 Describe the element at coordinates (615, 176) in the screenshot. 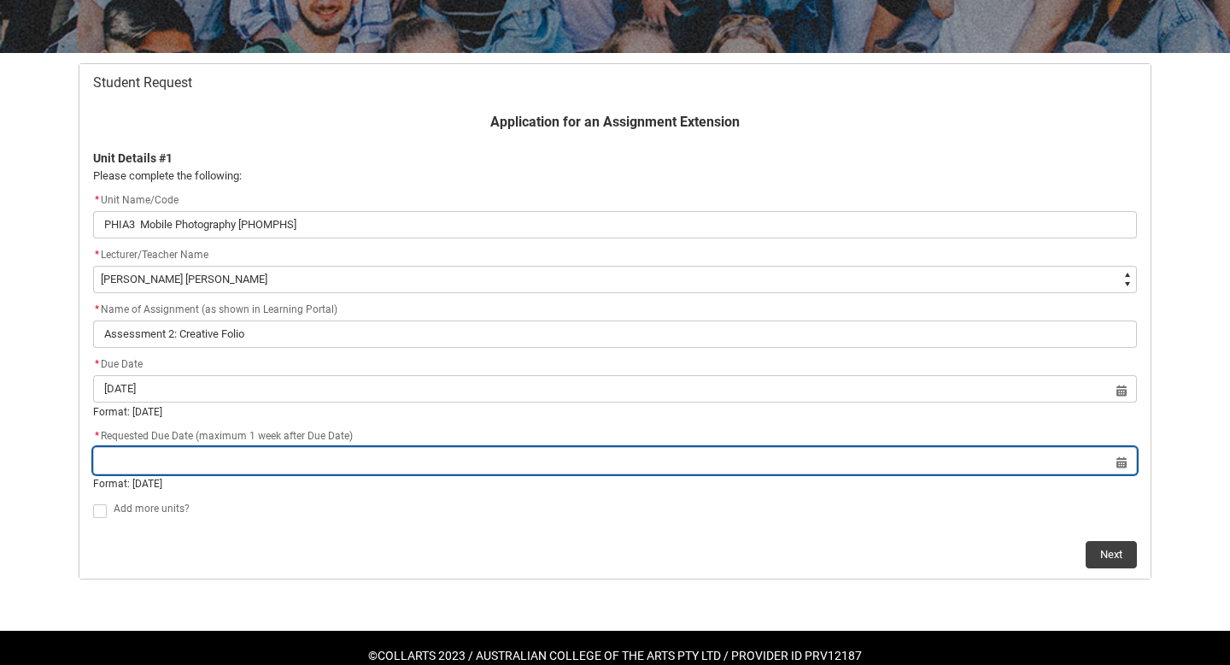

I see `p: Please complete the following:` at that location.